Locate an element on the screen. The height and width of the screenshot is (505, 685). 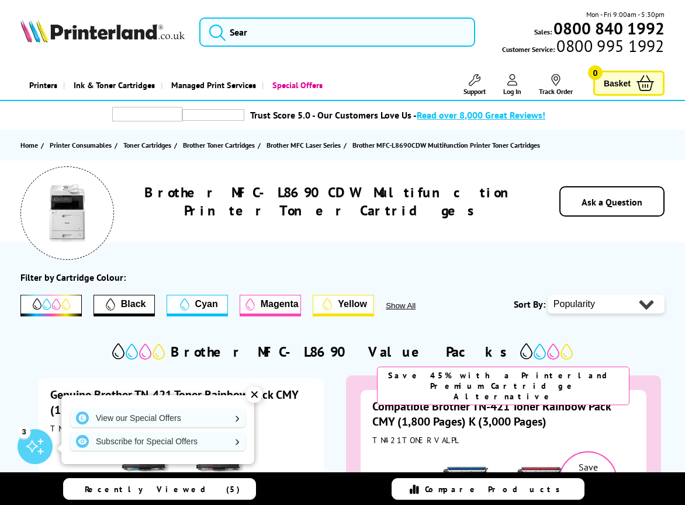
button: Yellow is located at coordinates (343, 306).